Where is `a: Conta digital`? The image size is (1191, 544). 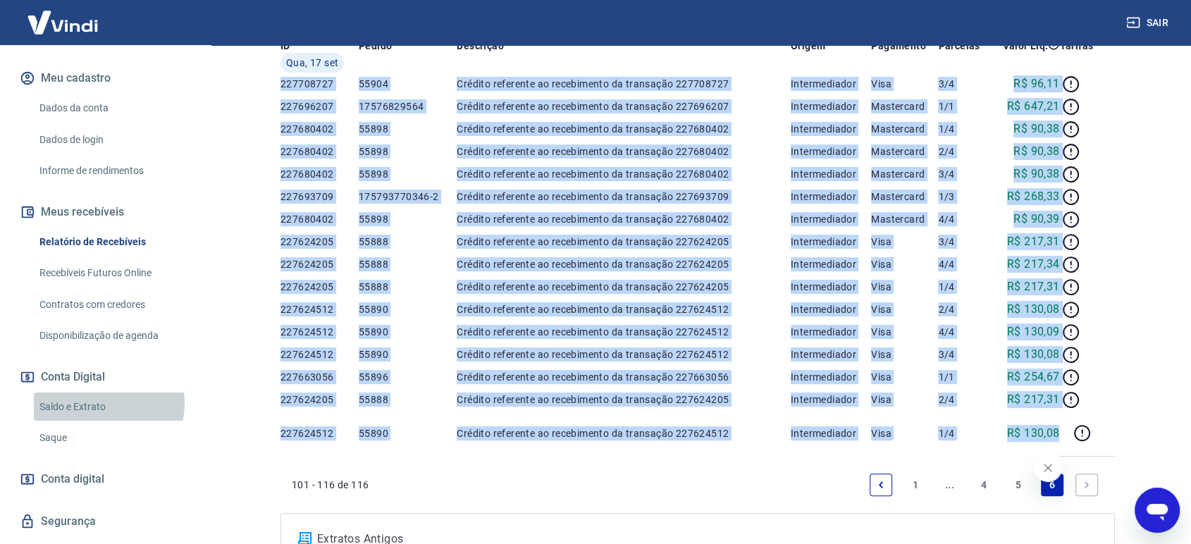 a: Conta digital is located at coordinates (105, 479).